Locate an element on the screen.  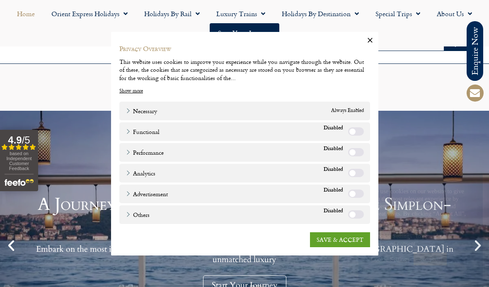
span: Always Enabled is located at coordinates (347, 110).